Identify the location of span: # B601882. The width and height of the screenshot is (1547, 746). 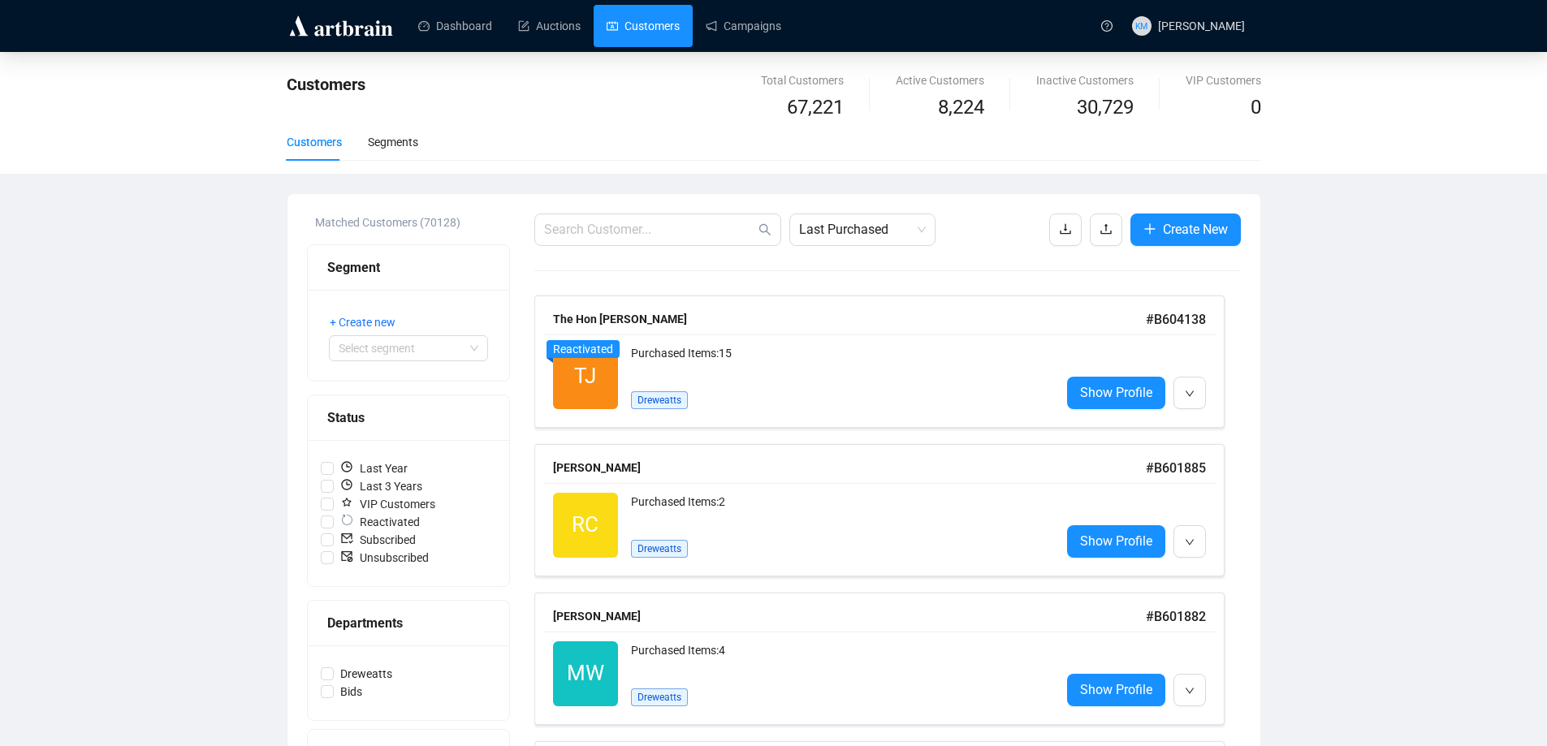
(1176, 616).